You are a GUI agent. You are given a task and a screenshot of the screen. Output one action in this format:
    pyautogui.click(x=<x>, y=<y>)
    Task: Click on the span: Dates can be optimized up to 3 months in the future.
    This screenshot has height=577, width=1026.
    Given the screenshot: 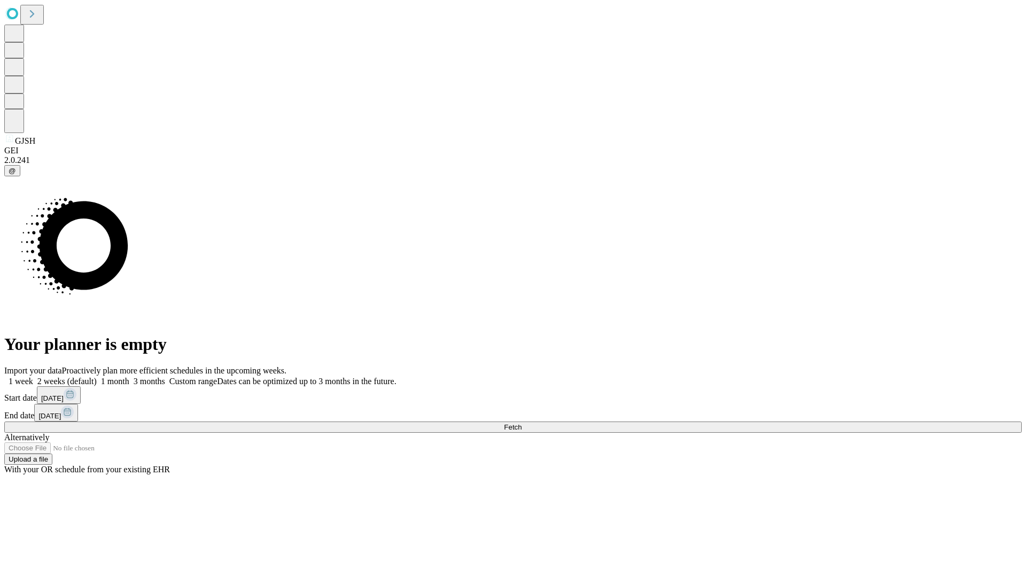 What is the action you would take?
    pyautogui.click(x=306, y=381)
    